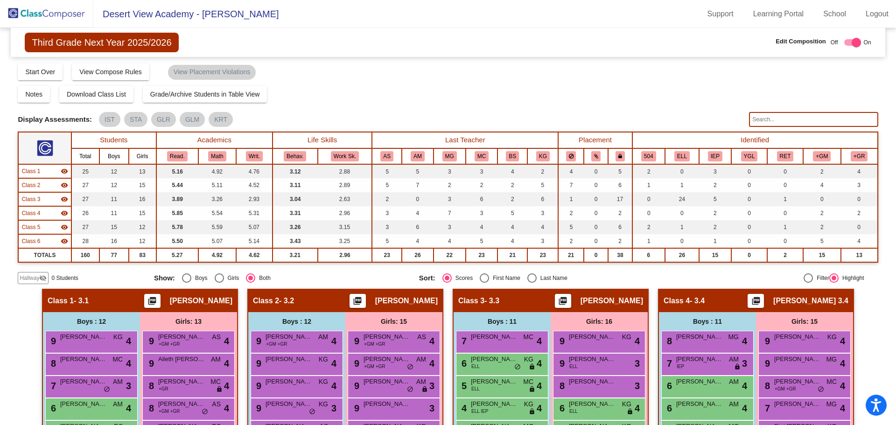 The width and height of the screenshot is (896, 425). I want to click on td: 4, so click(860, 171).